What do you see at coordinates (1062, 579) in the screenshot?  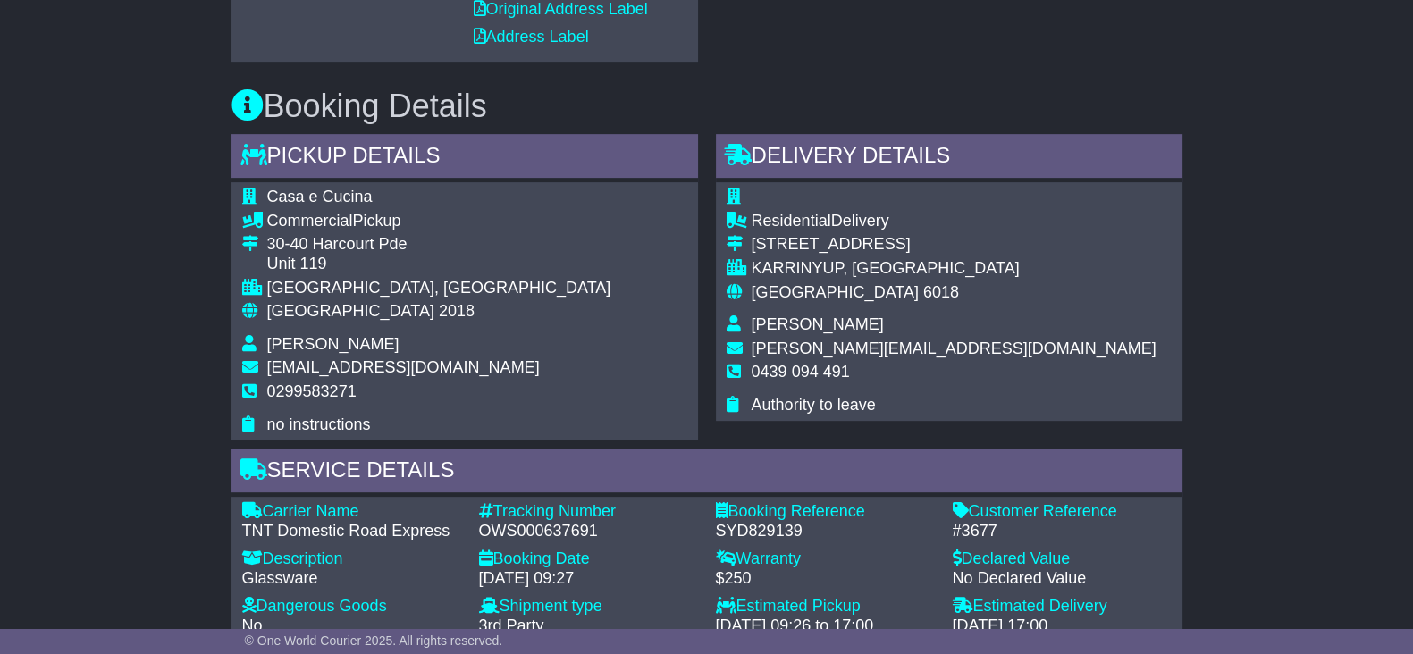 I see `div: No Declared Value` at bounding box center [1062, 579].